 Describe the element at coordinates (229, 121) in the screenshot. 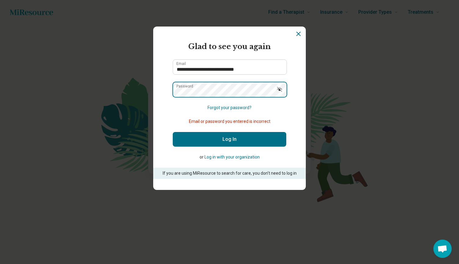

I see `p: Email or password you entered is incorrect` at that location.